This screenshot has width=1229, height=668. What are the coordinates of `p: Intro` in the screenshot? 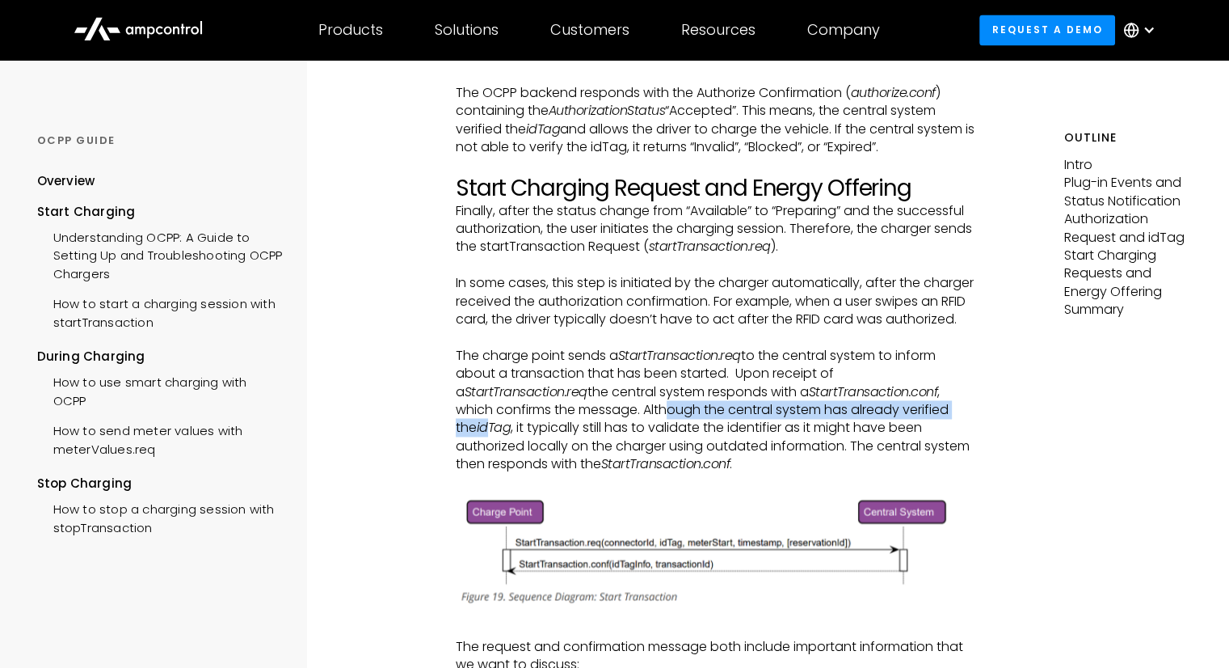 It's located at (1128, 165).